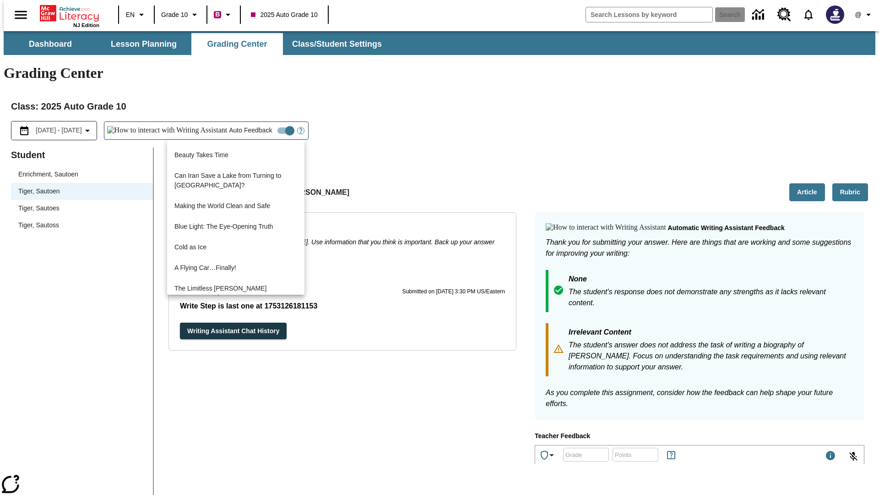 This screenshot has width=879, height=495. Describe the element at coordinates (236, 155) in the screenshot. I see `p: Beauty Takes Time` at that location.